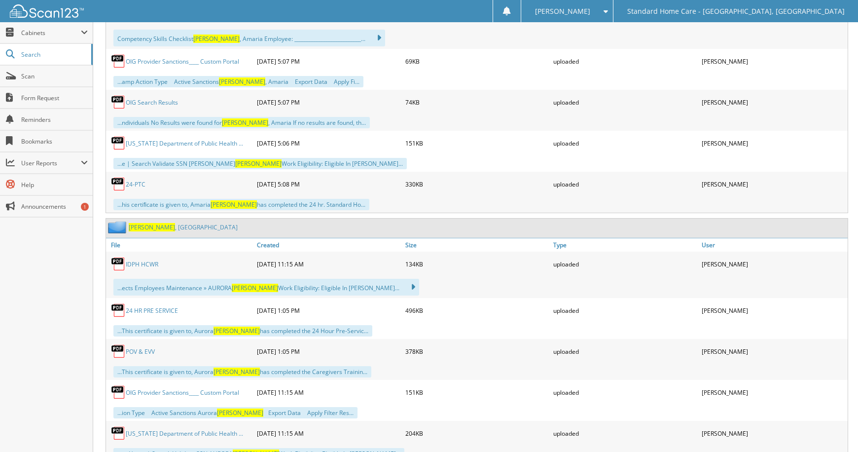  Describe the element at coordinates (118, 227) in the screenshot. I see `img: folder2.png` at that location.